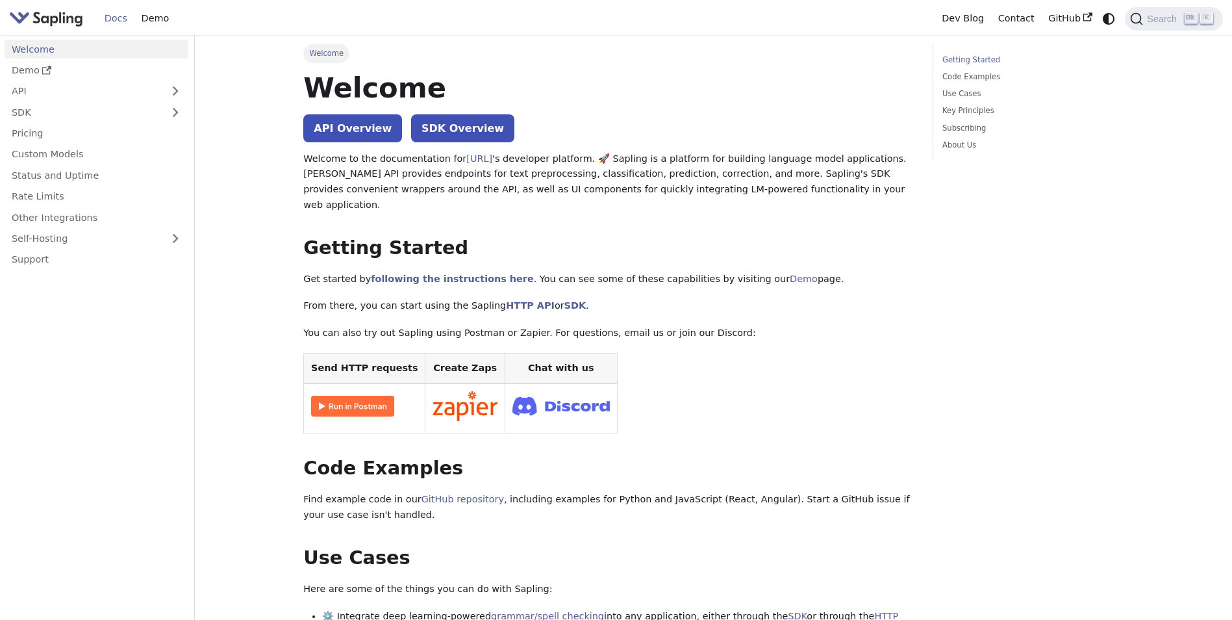 The width and height of the screenshot is (1232, 620). What do you see at coordinates (609, 88) in the screenshot?
I see `h1: Welcome` at bounding box center [609, 88].